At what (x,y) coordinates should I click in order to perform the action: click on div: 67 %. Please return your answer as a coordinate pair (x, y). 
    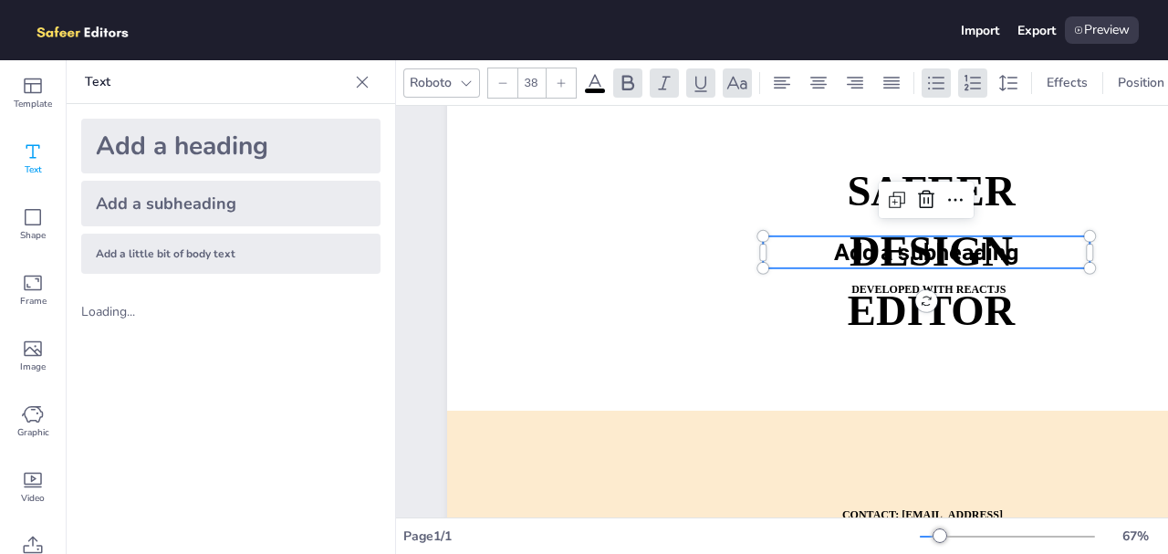
    Looking at the image, I should click on (1135, 536).